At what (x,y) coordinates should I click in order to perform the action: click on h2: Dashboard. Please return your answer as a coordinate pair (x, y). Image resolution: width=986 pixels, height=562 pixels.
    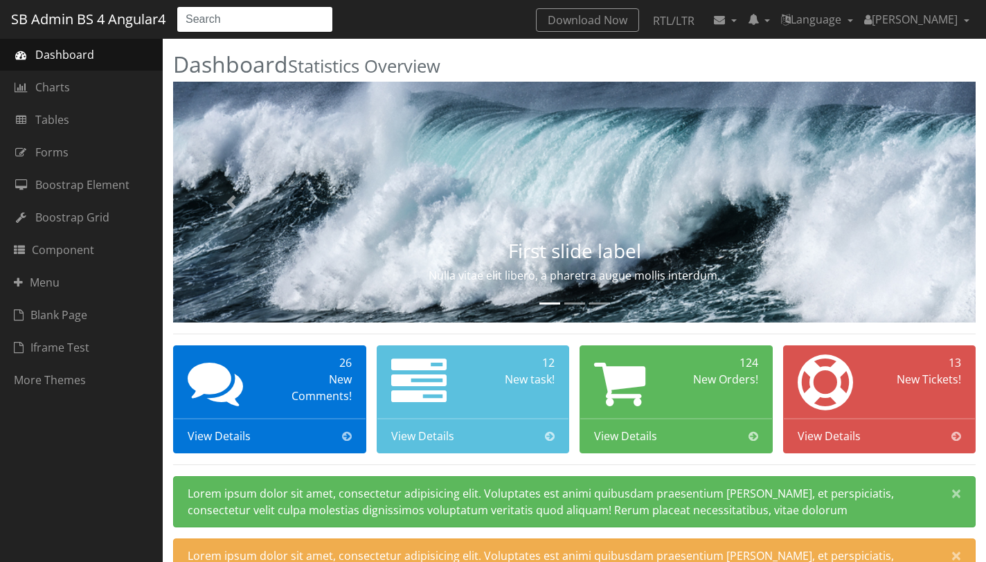
    Looking at the image, I should click on (574, 64).